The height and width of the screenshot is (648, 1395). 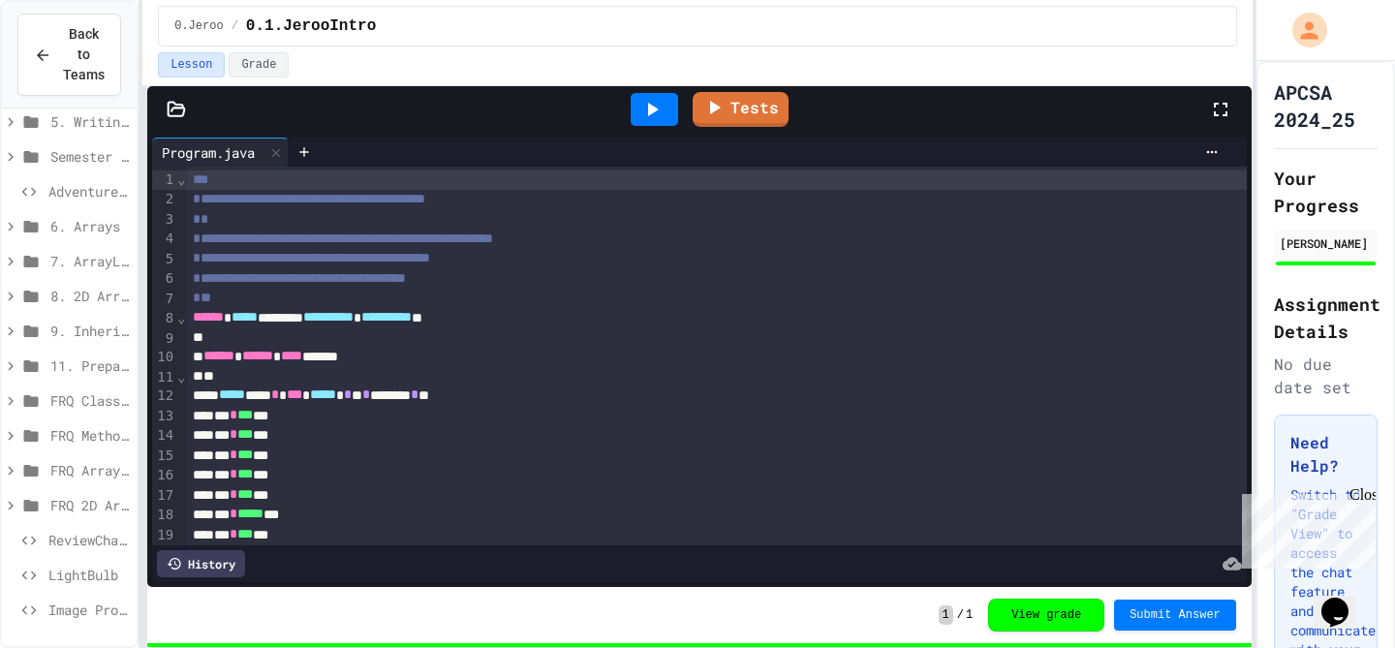 I want to click on span: ReviewChallenge, so click(x=88, y=540).